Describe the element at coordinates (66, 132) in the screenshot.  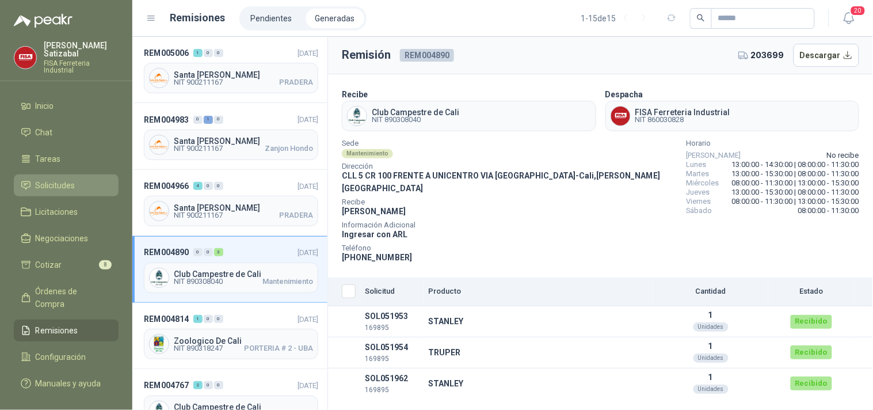
I see `a: Chat` at that location.